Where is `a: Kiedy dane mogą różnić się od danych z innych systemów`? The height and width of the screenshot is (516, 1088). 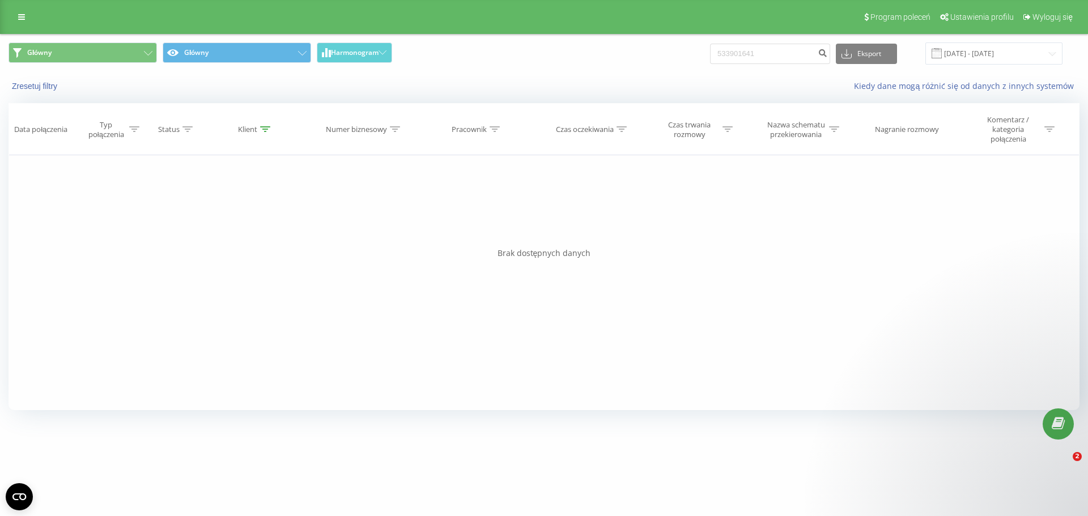
a: Kiedy dane mogą różnić się od danych z innych systemów is located at coordinates (967, 86).